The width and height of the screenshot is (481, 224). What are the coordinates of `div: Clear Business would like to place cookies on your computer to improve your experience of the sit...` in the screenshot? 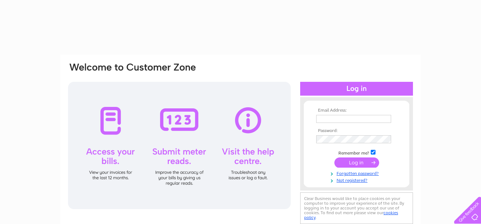 It's located at (356, 208).